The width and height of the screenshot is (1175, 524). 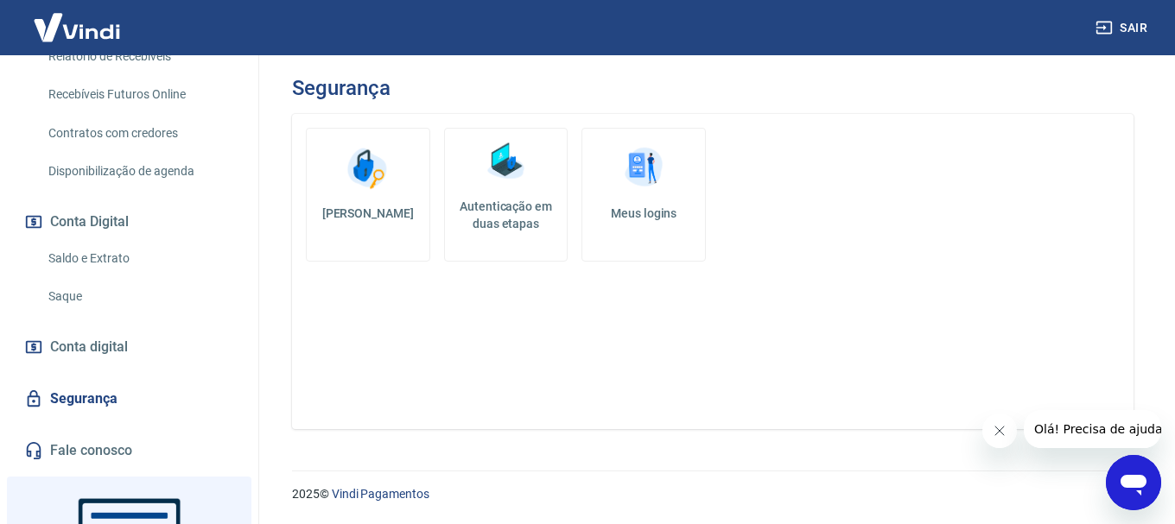 I want to click on img: Meus logins, so click(x=643, y=168).